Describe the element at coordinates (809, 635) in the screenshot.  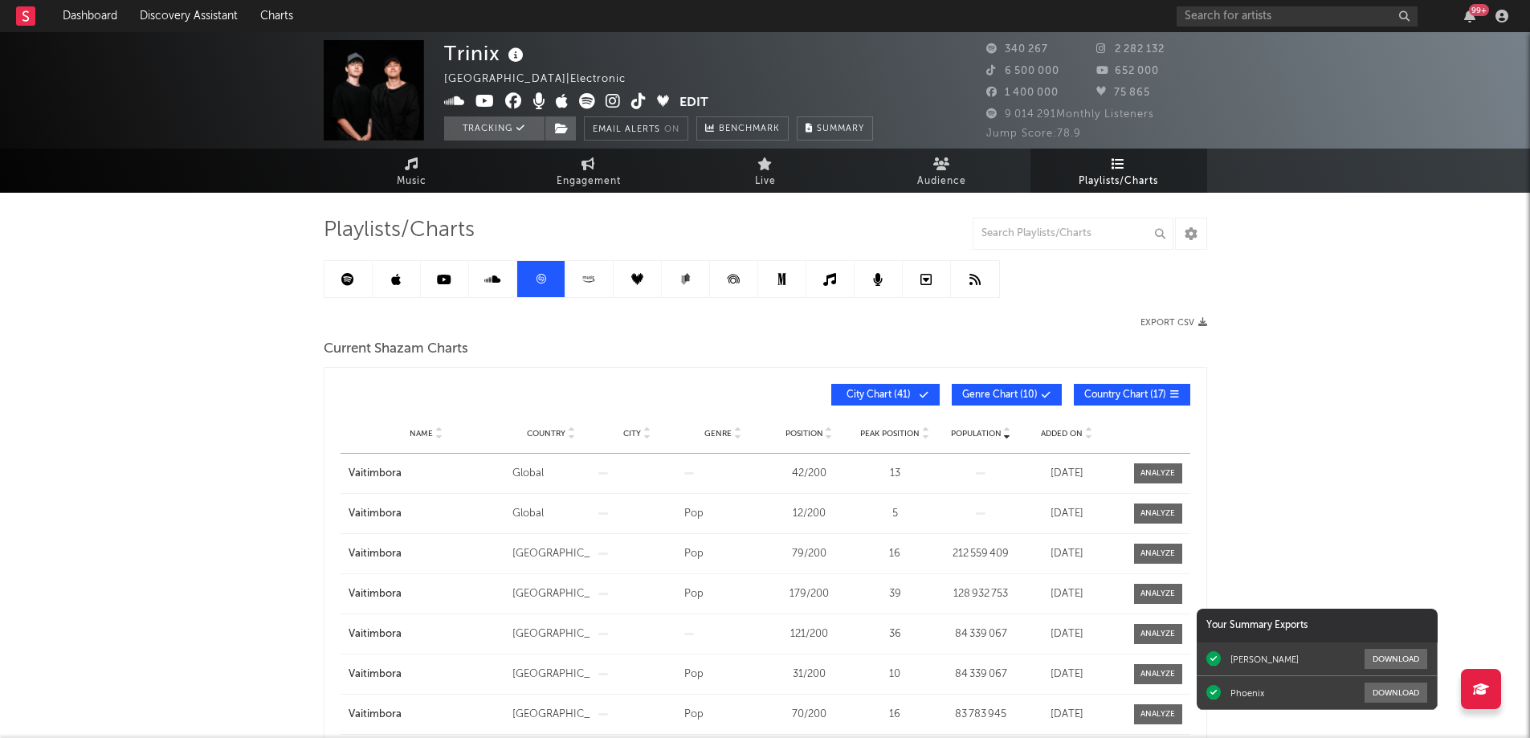
I see `div: 121 / 200` at that location.